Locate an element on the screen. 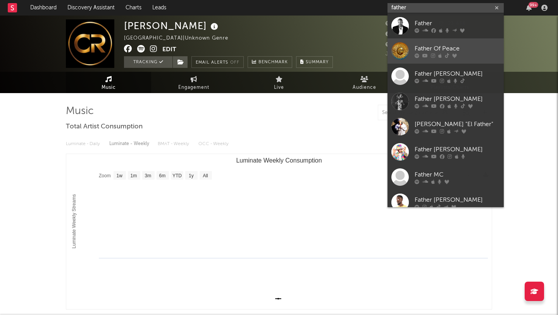 This screenshot has width=558, height=315. a: Father Of Peace is located at coordinates (446, 51).